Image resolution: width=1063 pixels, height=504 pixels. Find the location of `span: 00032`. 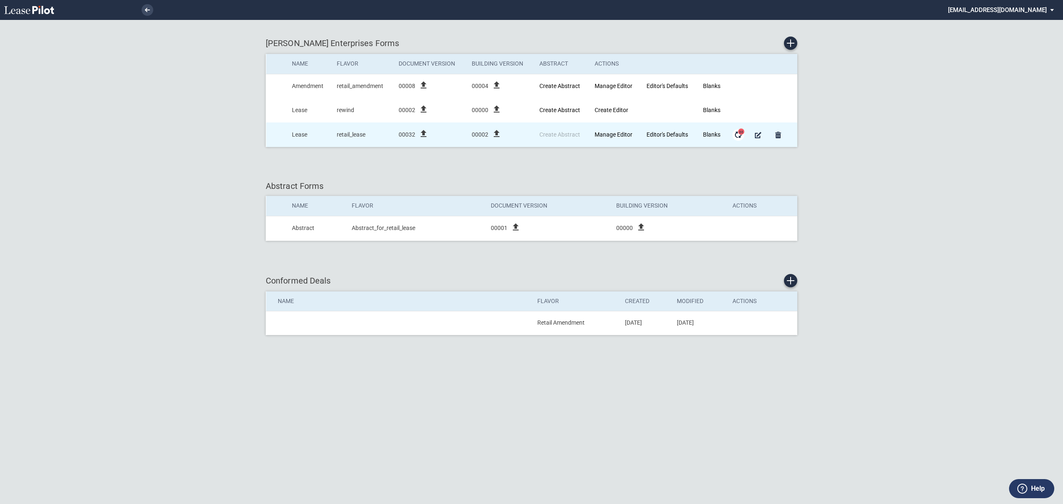

span: 00032 is located at coordinates (407, 135).